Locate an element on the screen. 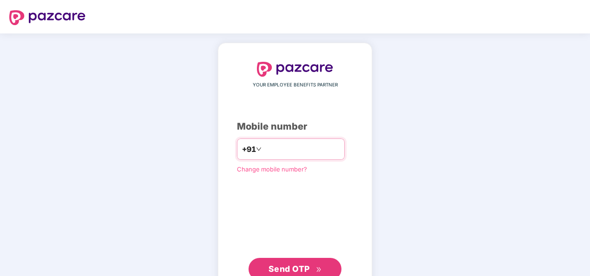  span: Send OTP is located at coordinates (289, 268).